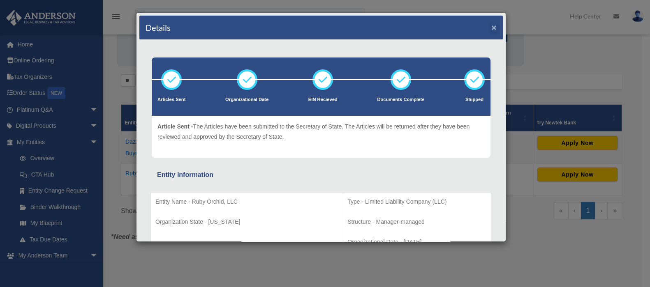  Describe the element at coordinates (171, 100) in the screenshot. I see `p: Articles Sent` at that location.